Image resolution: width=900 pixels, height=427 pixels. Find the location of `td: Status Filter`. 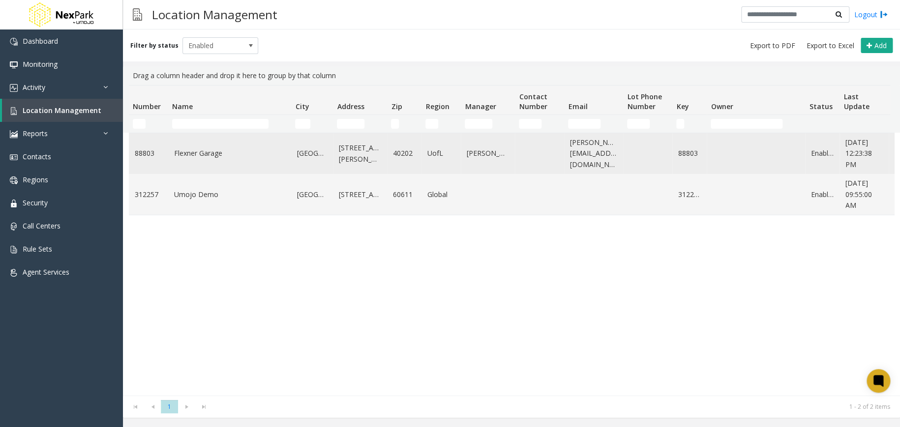

td: Status Filter is located at coordinates (822, 124).